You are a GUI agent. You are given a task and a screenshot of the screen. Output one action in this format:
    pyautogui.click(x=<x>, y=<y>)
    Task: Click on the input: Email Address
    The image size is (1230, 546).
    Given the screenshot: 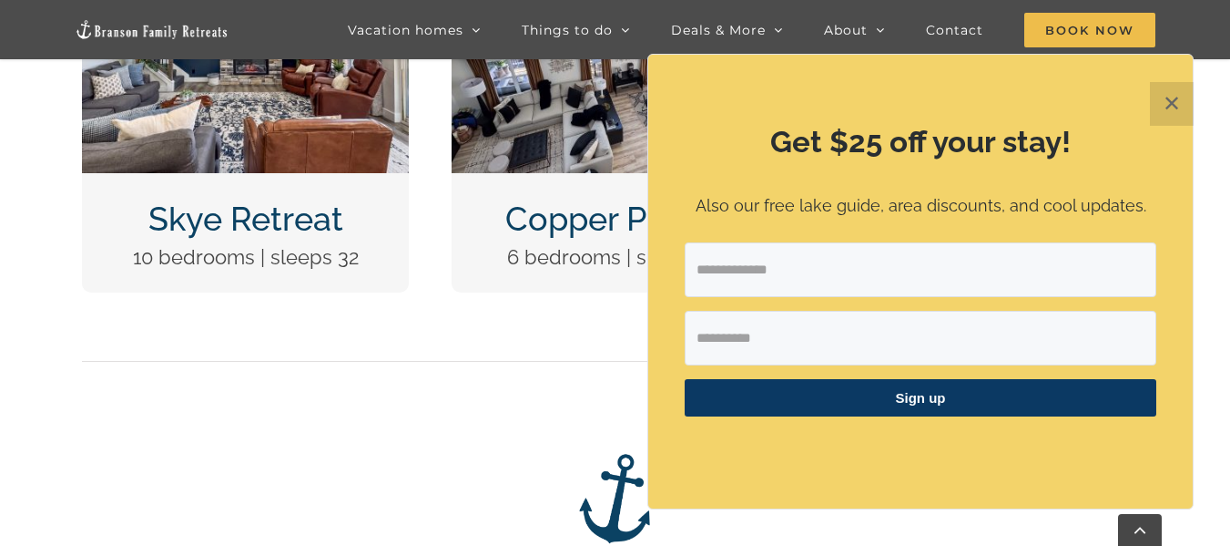 What is the action you would take?
    pyautogui.click(x=921, y=270)
    